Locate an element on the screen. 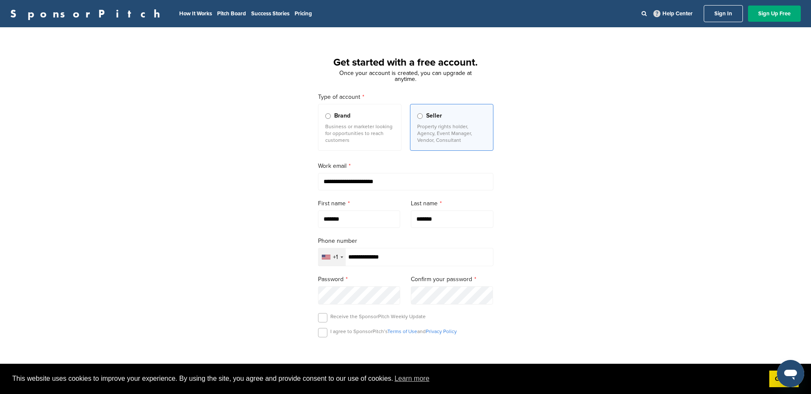  a: Help Center is located at coordinates (673, 14).